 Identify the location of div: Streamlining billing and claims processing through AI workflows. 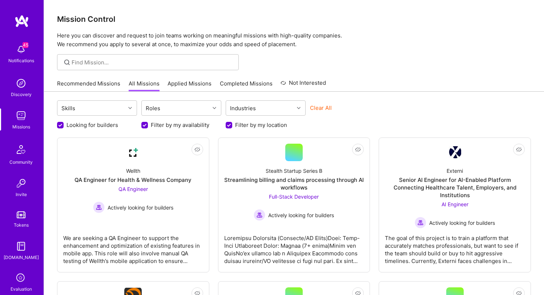
(294, 184).